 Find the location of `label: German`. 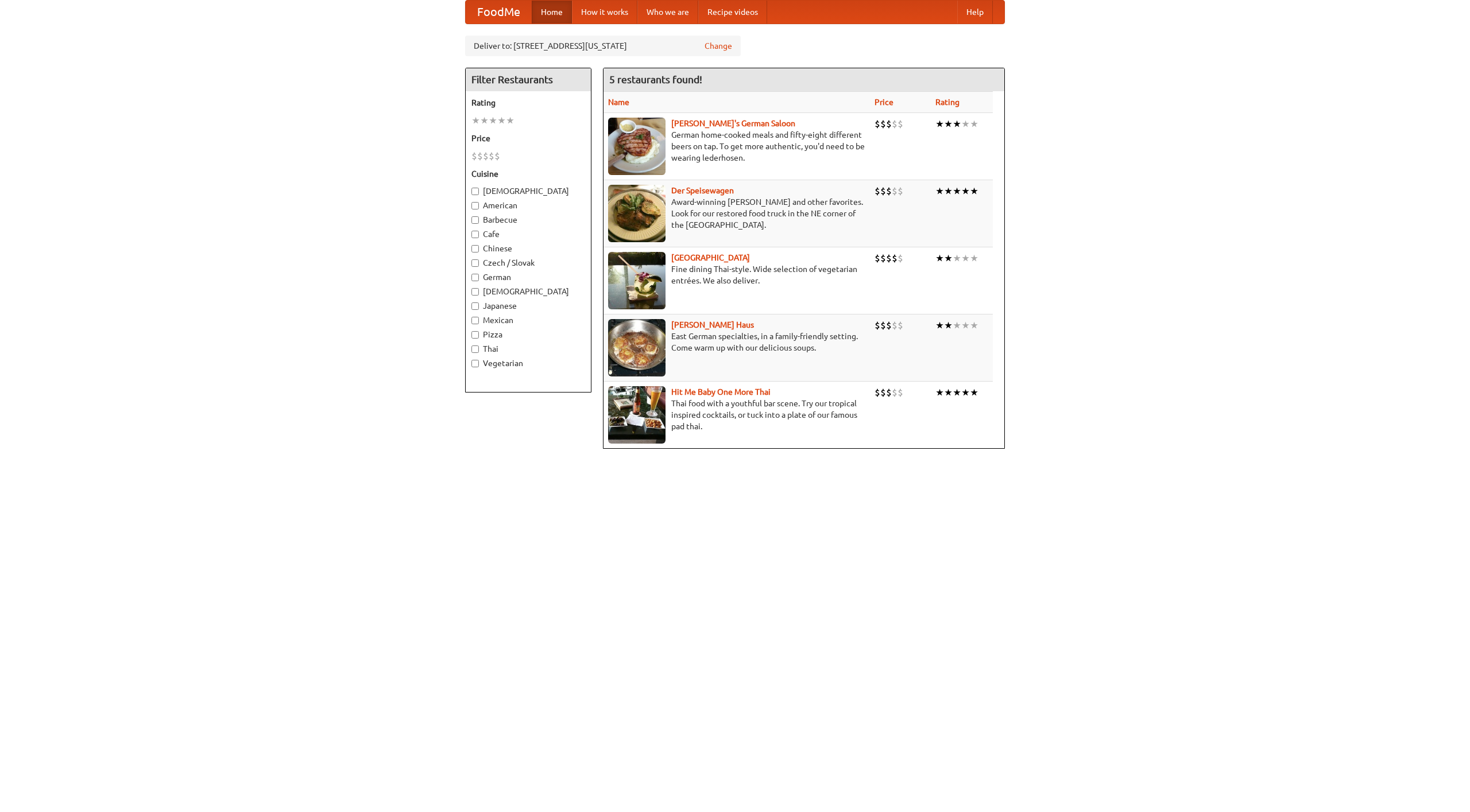

label: German is located at coordinates (528, 277).